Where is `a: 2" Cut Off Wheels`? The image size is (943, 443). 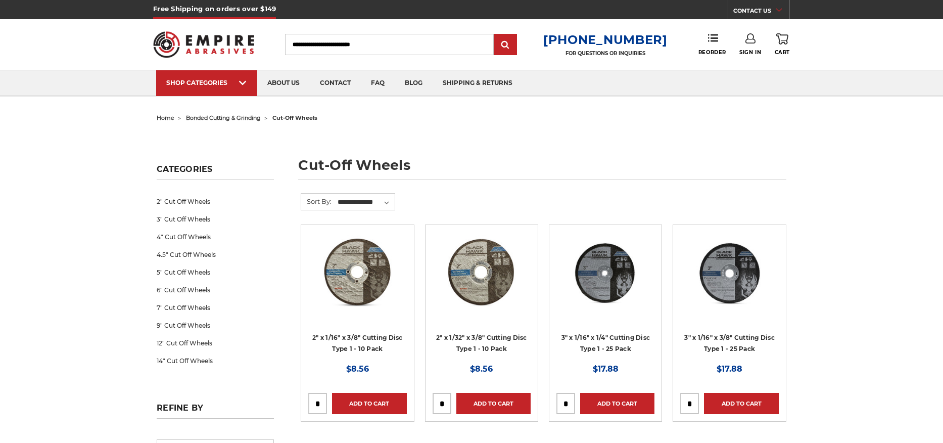 a: 2" Cut Off Wheels is located at coordinates (215, 201).